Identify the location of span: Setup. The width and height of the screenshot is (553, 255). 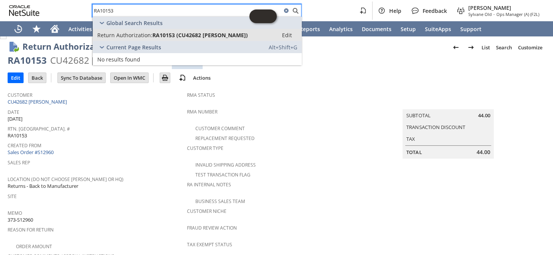
(408, 29).